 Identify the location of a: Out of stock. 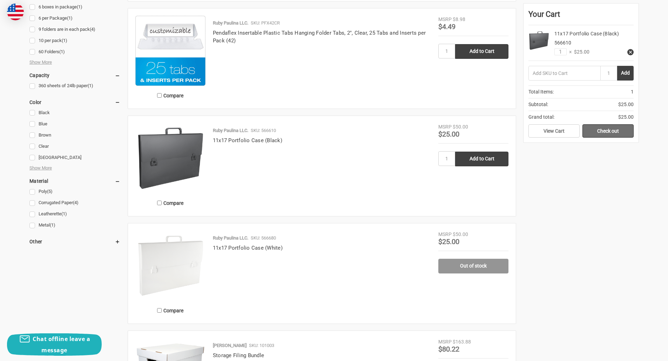
(473, 266).